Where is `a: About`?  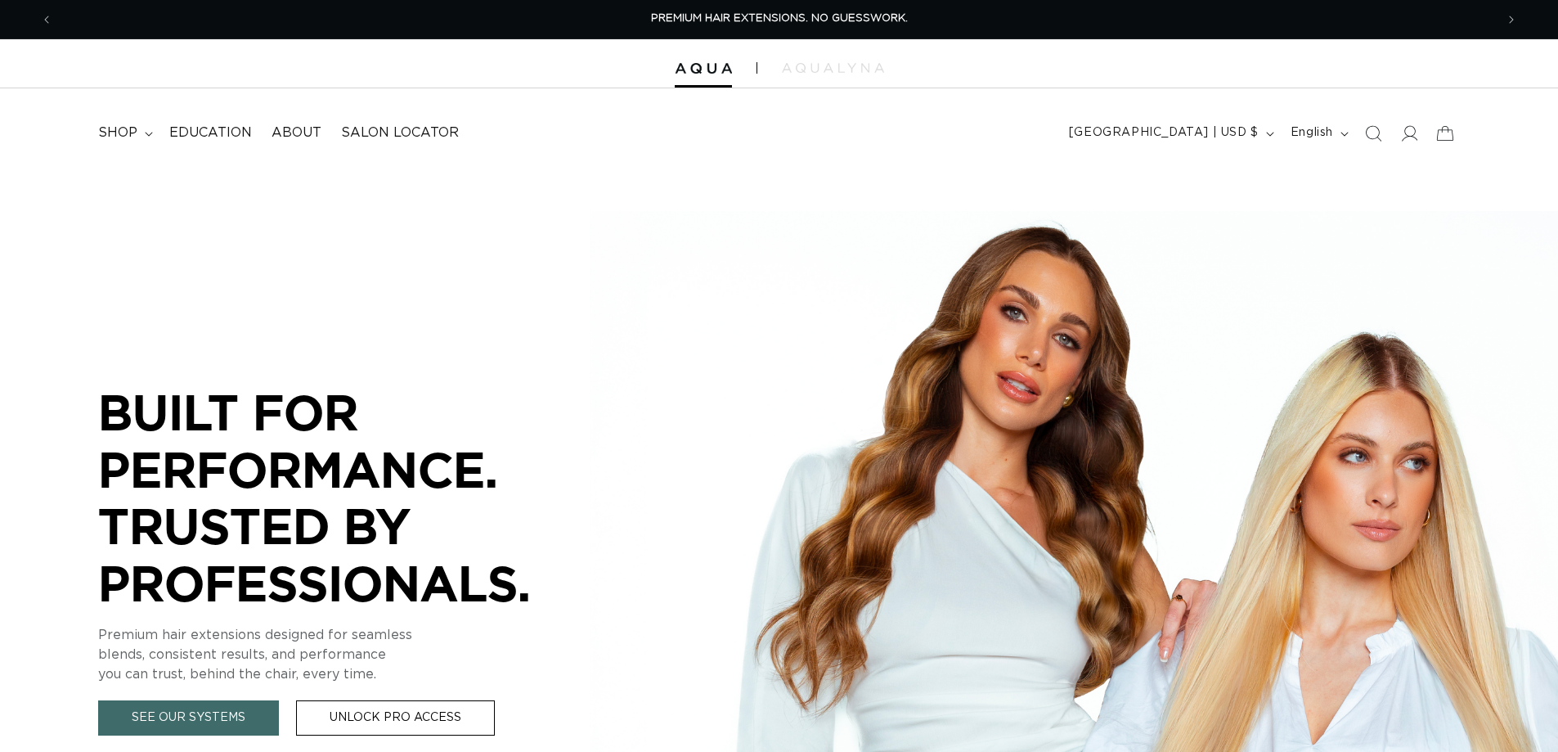
a: About is located at coordinates (296, 133).